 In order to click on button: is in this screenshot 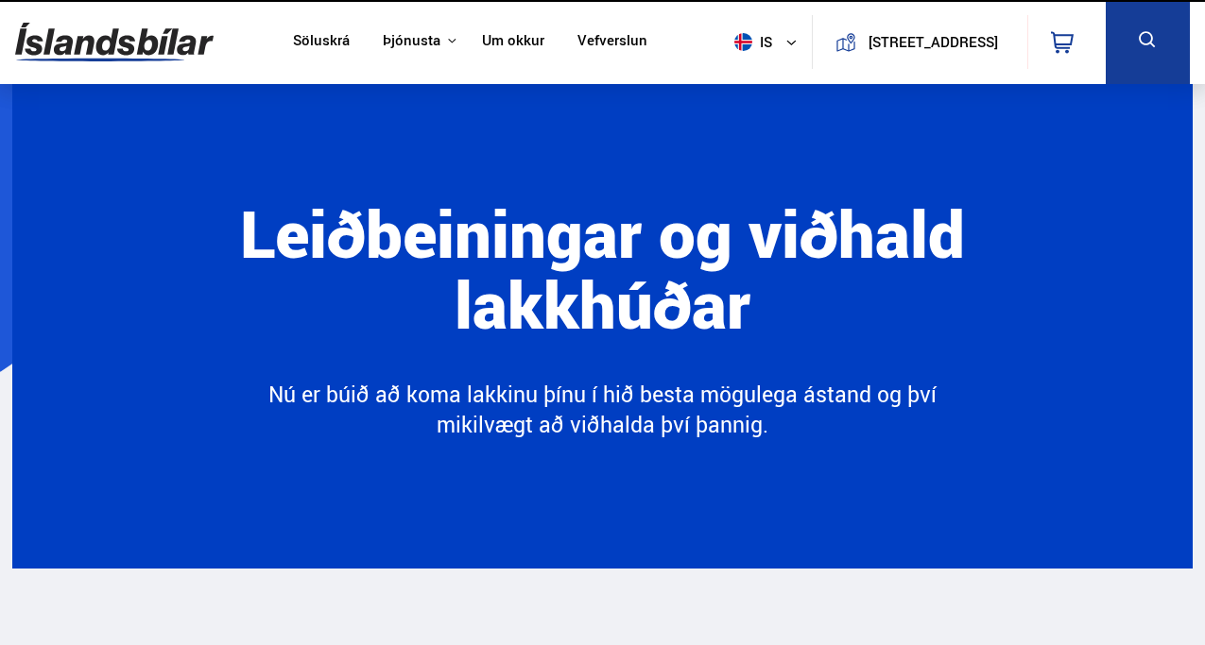, I will do `click(769, 42)`.